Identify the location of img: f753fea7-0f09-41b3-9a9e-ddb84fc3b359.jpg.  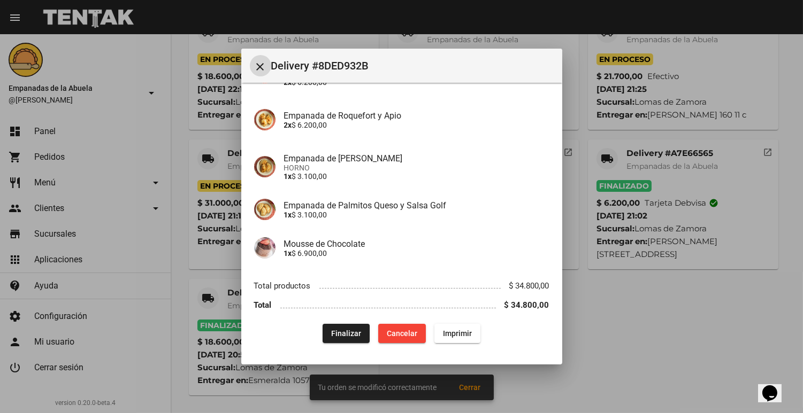
(265, 167).